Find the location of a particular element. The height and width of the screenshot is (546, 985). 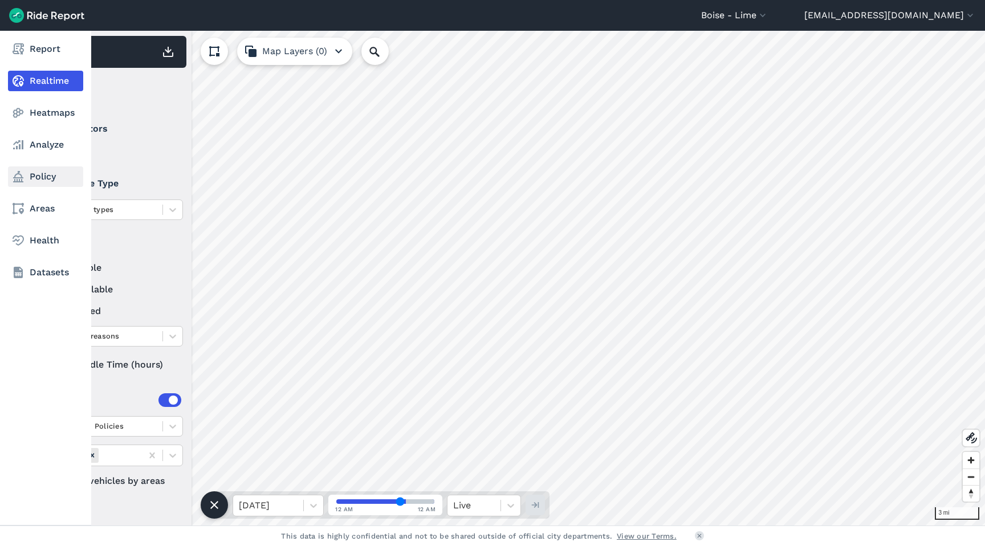

a: Policy is located at coordinates (46, 177).